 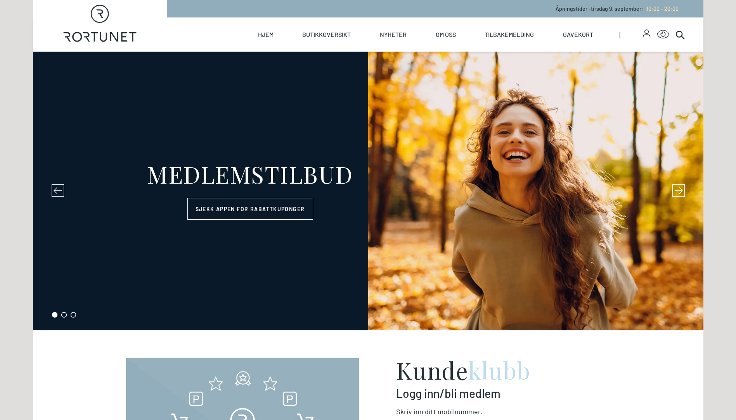 What do you see at coordinates (368, 191) in the screenshot?
I see `div: slide 1 of 3` at bounding box center [368, 191].